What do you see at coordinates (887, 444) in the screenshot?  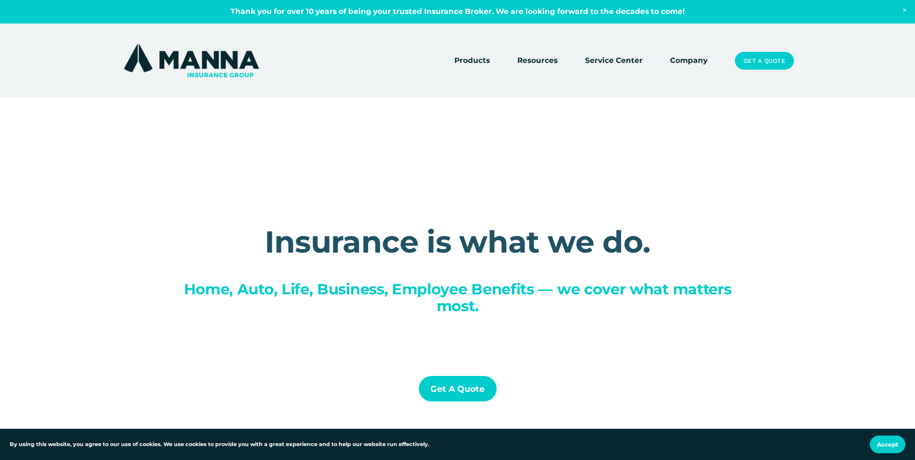 I see `span: Accept` at bounding box center [887, 444].